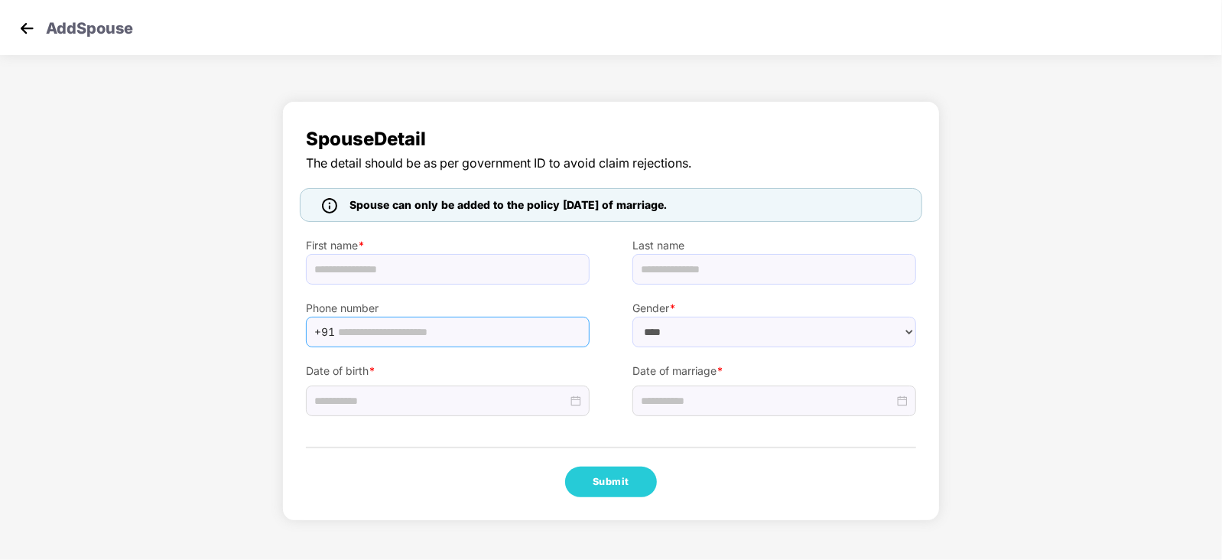  What do you see at coordinates (774, 308) in the screenshot?
I see `label: Gender` at bounding box center [774, 308].